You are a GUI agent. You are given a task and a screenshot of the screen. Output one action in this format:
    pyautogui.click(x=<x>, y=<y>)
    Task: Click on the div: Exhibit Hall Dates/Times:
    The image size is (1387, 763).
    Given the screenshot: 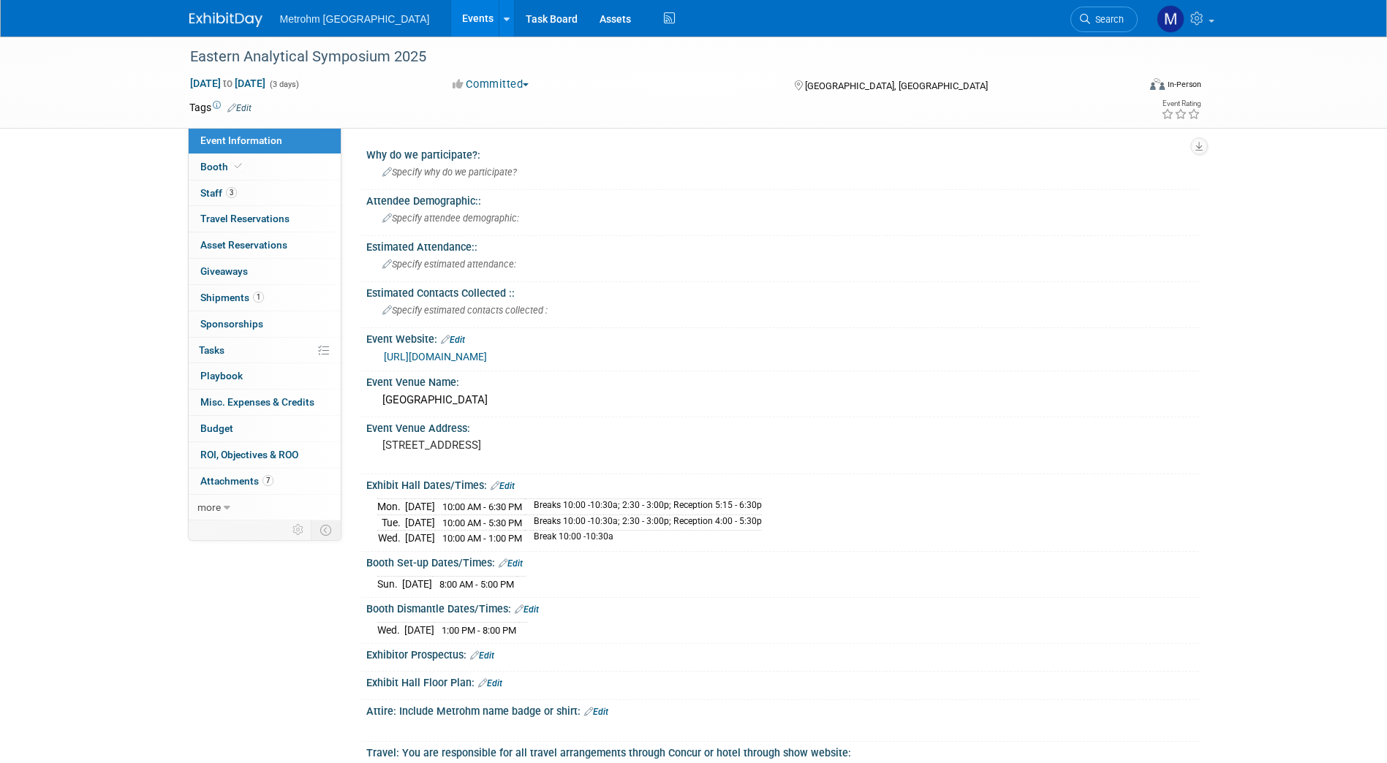 What is the action you would take?
    pyautogui.click(x=782, y=484)
    